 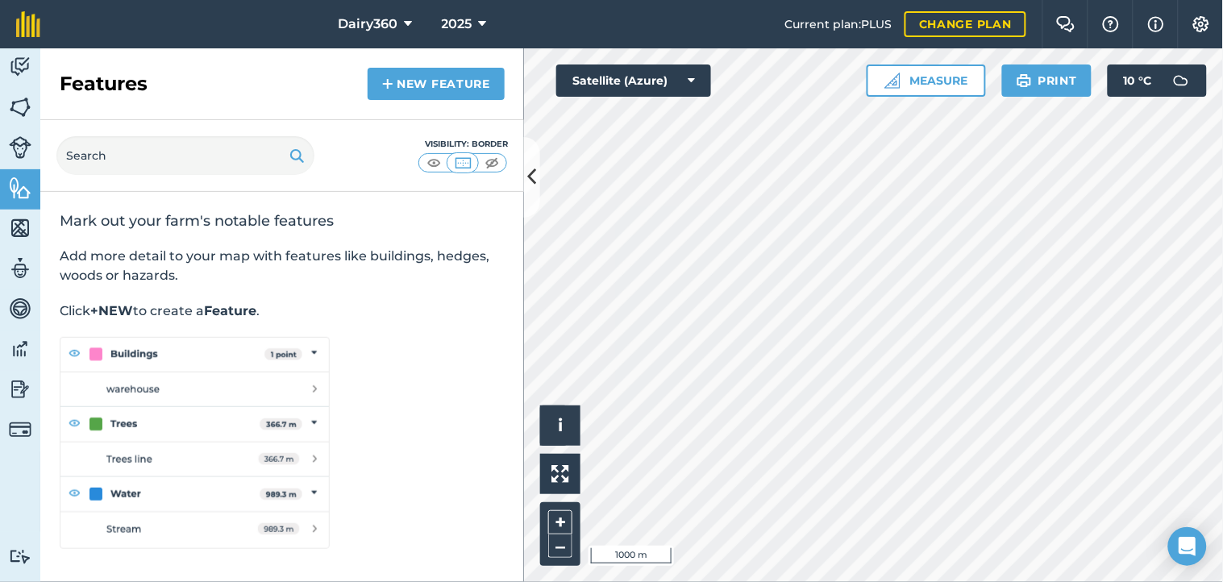 What do you see at coordinates (369, 24) in the screenshot?
I see `span: Dairy360` at bounding box center [369, 24].